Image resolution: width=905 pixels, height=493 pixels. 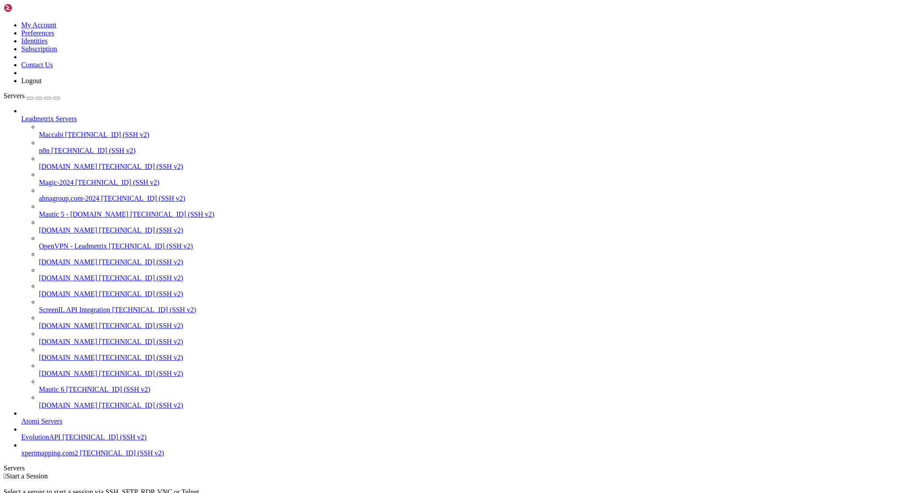 I want to click on img: Shellngn, so click(x=29, y=8).